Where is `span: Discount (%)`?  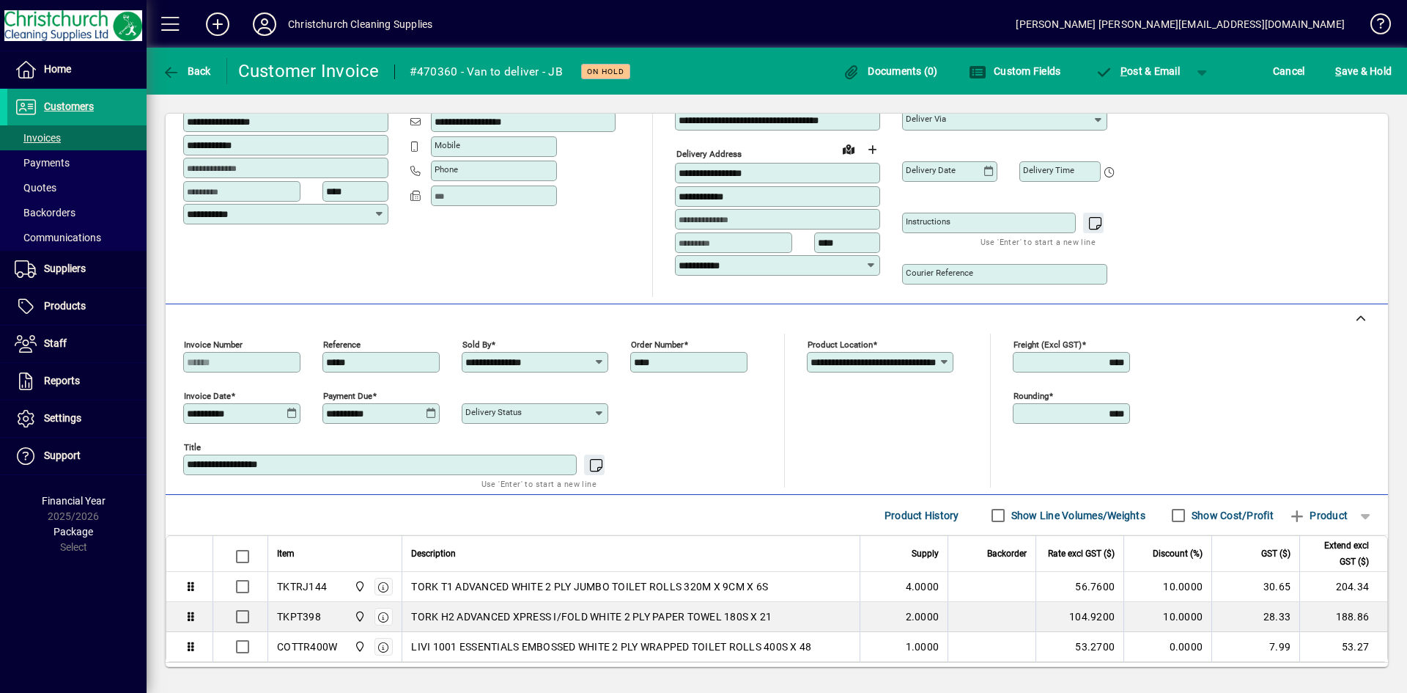
span: Discount (%) is located at coordinates (1178, 553).